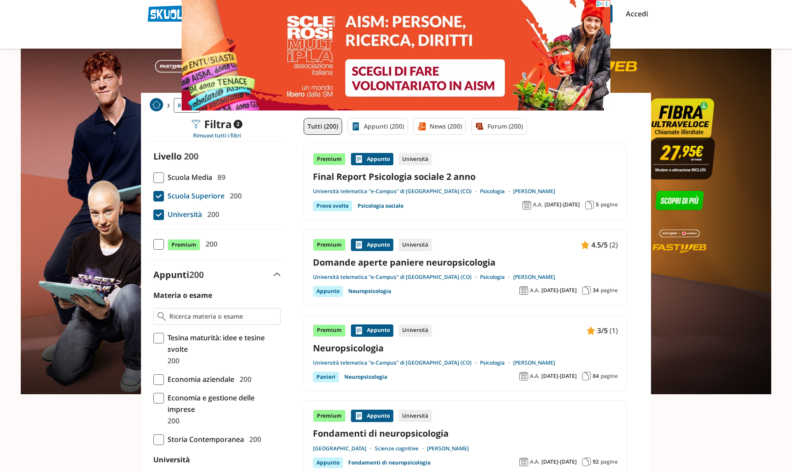 The width and height of the screenshot is (792, 472). Describe the element at coordinates (184, 245) in the screenshot. I see `span: Premium` at that location.